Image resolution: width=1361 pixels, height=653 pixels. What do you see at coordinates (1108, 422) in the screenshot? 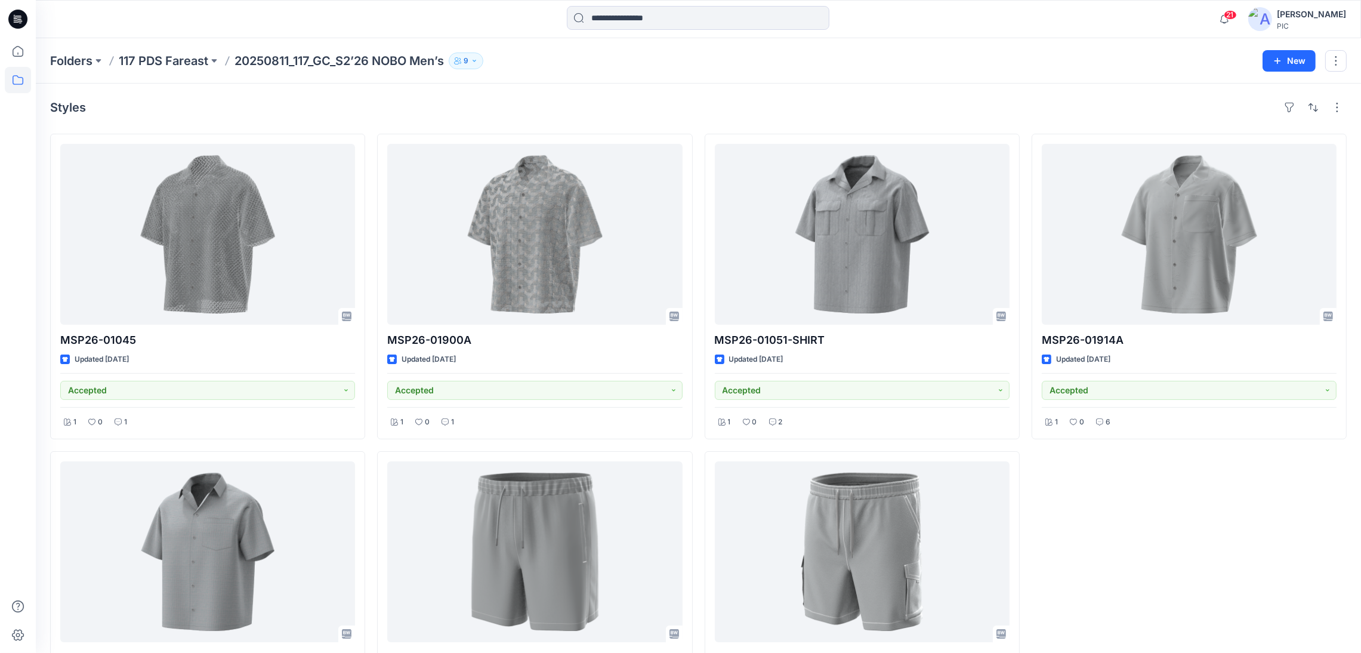
I see `p: 6` at bounding box center [1108, 422].